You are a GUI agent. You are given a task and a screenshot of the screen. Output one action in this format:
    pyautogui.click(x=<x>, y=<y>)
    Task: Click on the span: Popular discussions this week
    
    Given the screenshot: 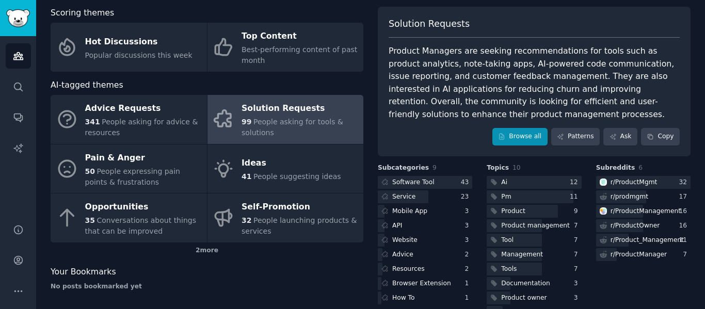 What is the action you would take?
    pyautogui.click(x=139, y=55)
    